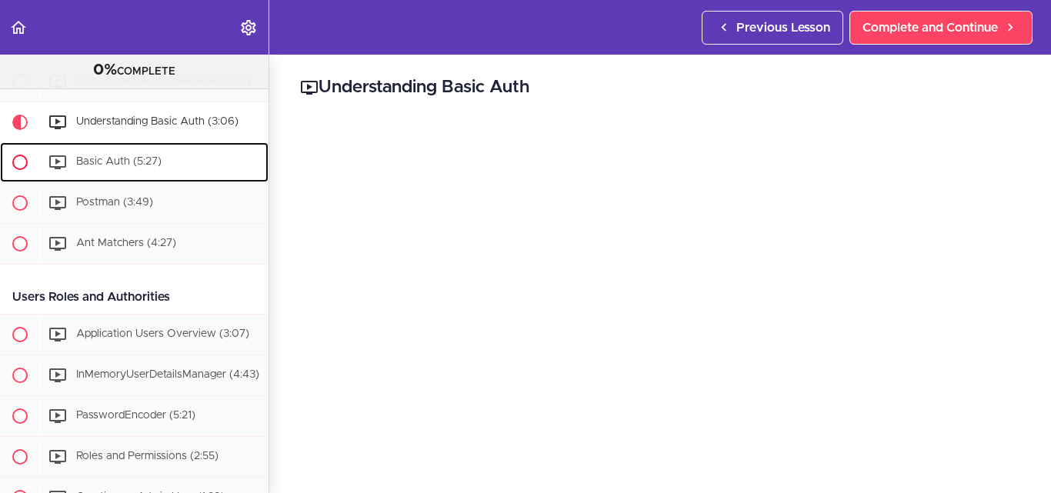 The width and height of the screenshot is (1051, 493). Describe the element at coordinates (168, 375) in the screenshot. I see `span: InMemoryUserDetailsManager (4:43)` at that location.